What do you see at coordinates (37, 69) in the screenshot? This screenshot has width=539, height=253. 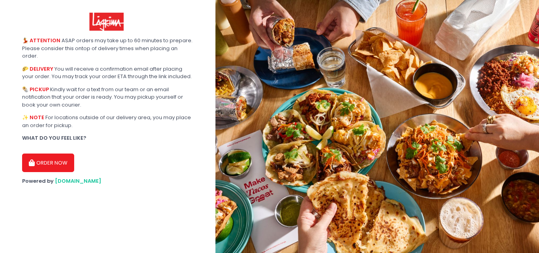 I see `b: 🌮 DELIVERY` at bounding box center [37, 69].